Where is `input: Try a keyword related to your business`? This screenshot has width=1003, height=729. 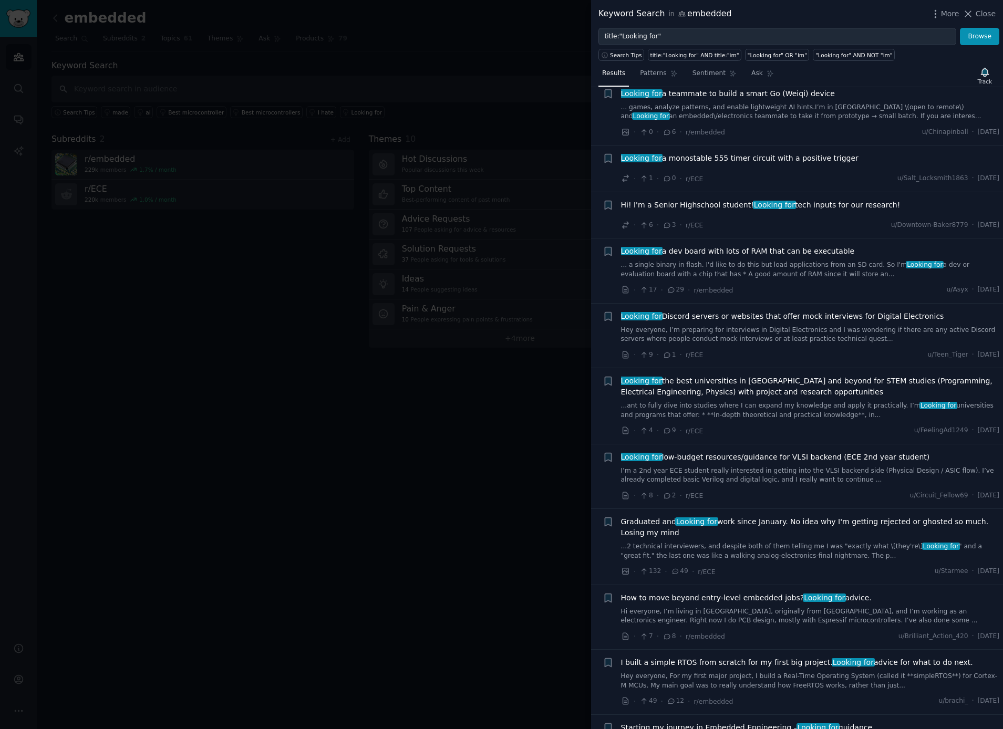 input: Try a keyword related to your business is located at coordinates (777, 37).